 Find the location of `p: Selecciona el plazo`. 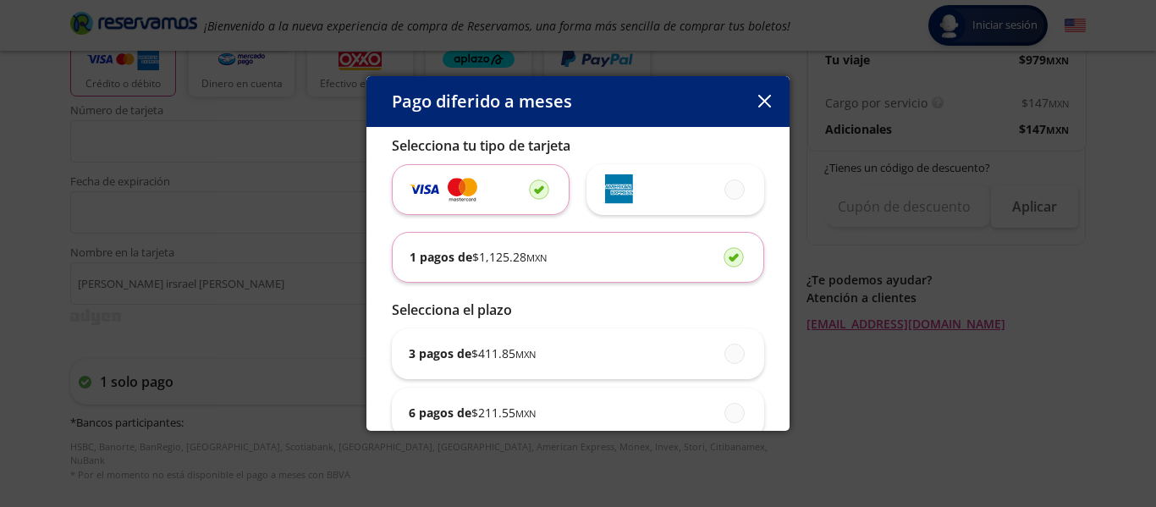

p: Selecciona el plazo is located at coordinates (578, 310).